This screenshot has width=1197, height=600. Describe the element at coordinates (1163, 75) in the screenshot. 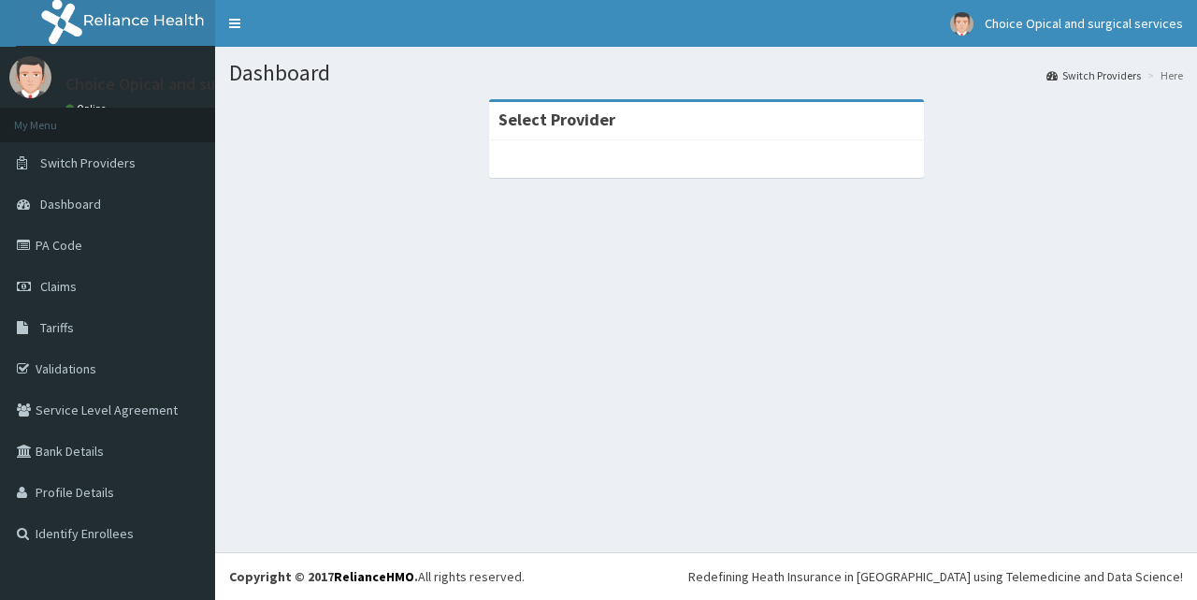

I see `li: Here` at that location.